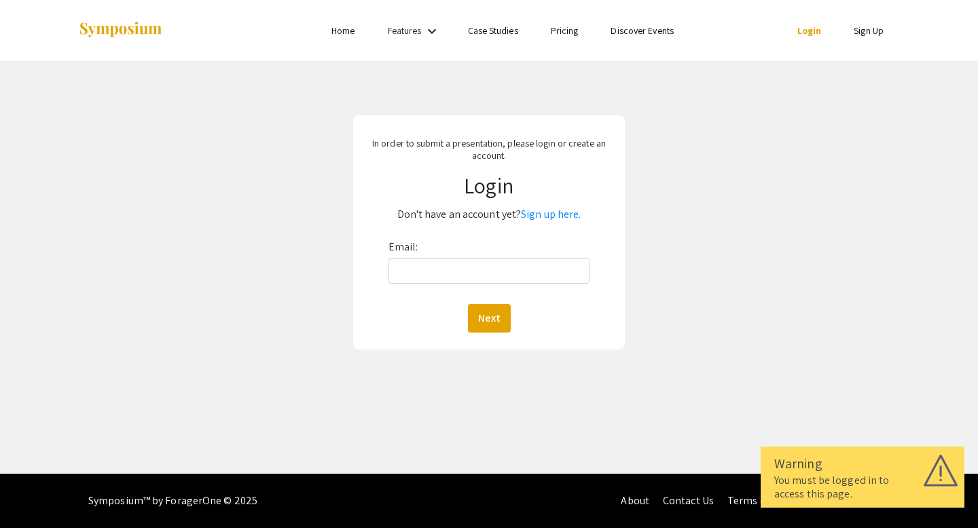 Image resolution: width=978 pixels, height=528 pixels. I want to click on img: Symposium by ForagerOne, so click(120, 30).